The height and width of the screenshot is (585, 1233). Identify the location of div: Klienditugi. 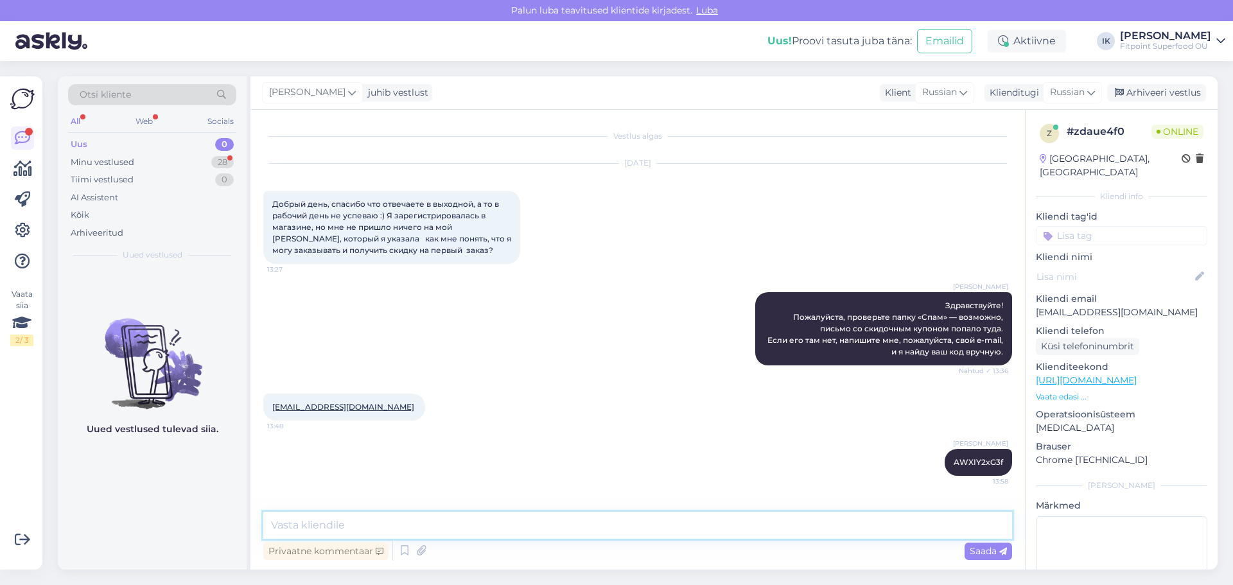
(1011, 92).